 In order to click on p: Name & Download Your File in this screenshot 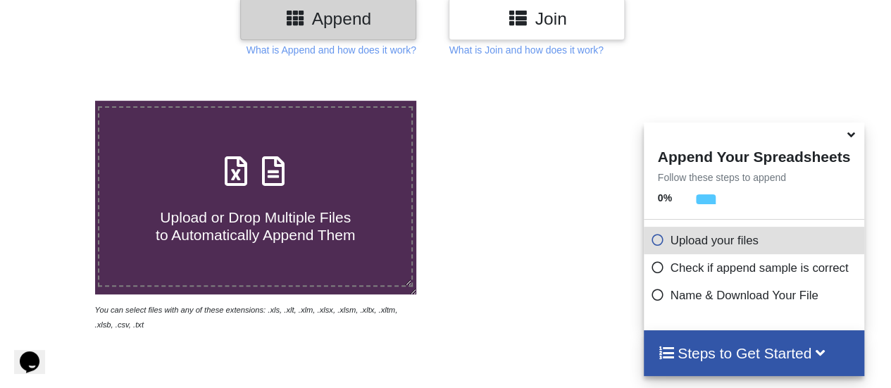, I will do `click(756, 295)`.